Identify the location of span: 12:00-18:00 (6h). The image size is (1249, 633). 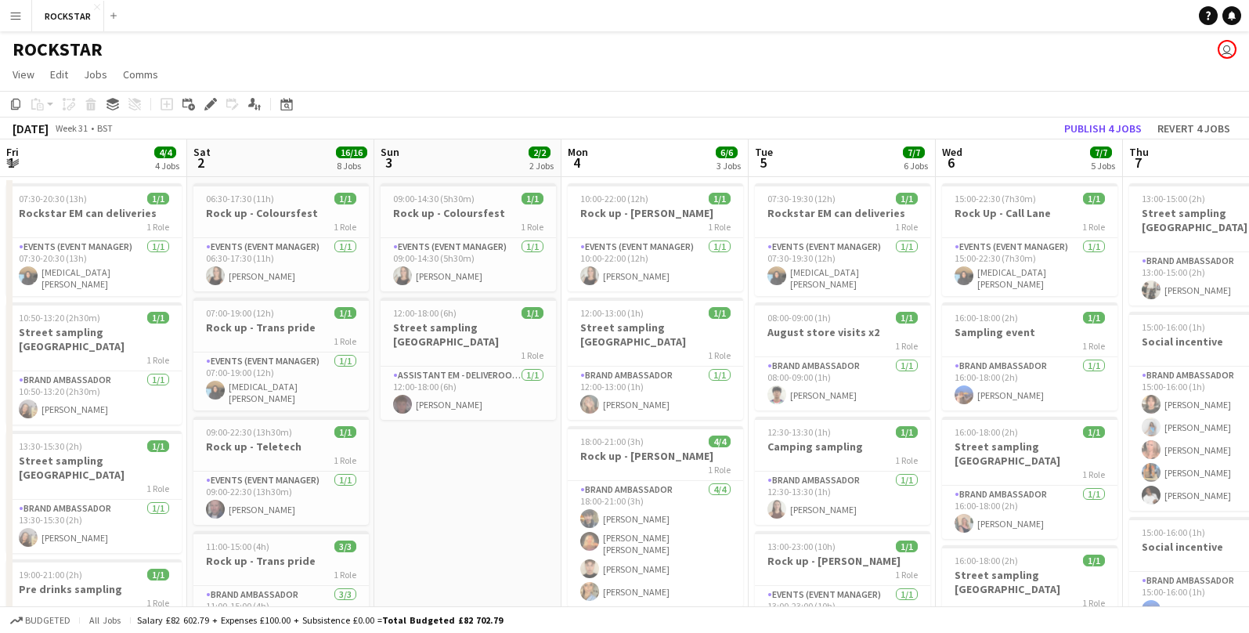
(425, 313).